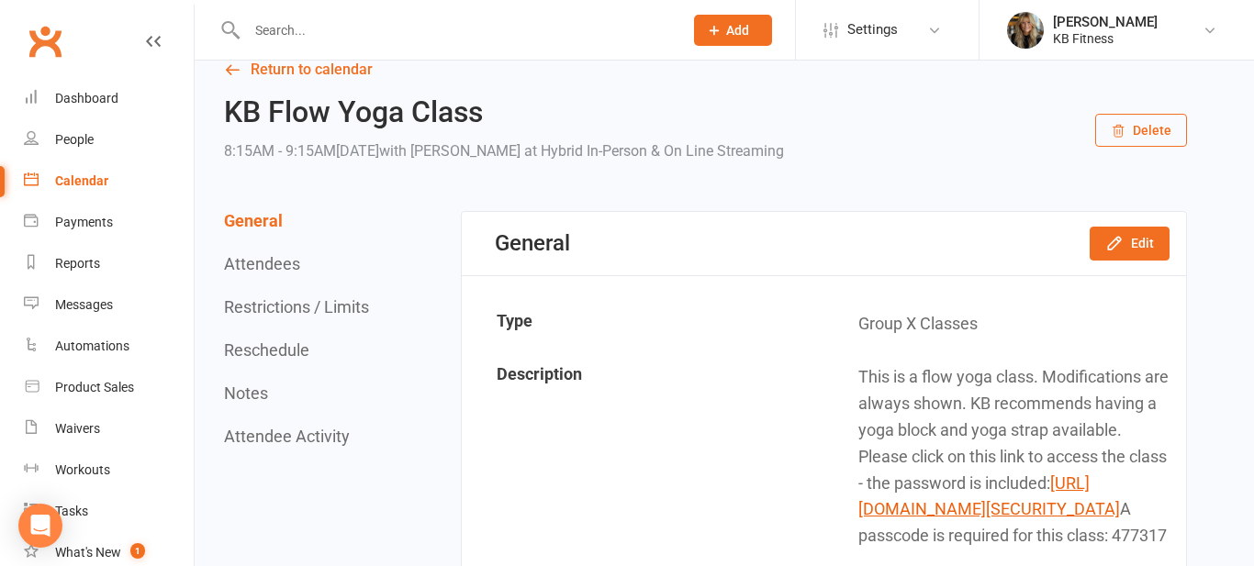 Image resolution: width=1254 pixels, height=566 pixels. I want to click on a: Tasks, so click(108, 511).